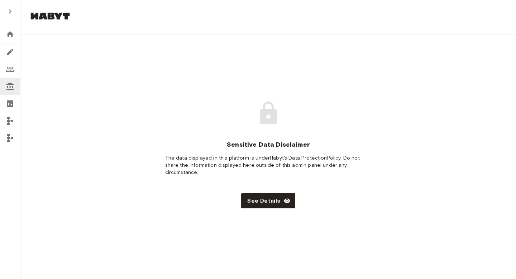 The width and height of the screenshot is (516, 279). Describe the element at coordinates (298, 158) in the screenshot. I see `a: Habyt's Data Protection` at that location.